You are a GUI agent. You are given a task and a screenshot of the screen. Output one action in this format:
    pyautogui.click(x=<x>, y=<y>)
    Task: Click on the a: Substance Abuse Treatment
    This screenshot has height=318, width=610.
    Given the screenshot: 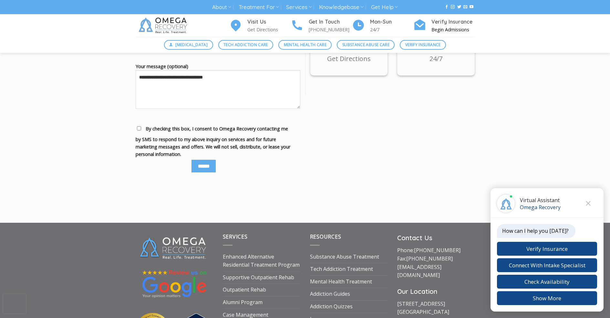 What is the action you would take?
    pyautogui.click(x=344, y=257)
    